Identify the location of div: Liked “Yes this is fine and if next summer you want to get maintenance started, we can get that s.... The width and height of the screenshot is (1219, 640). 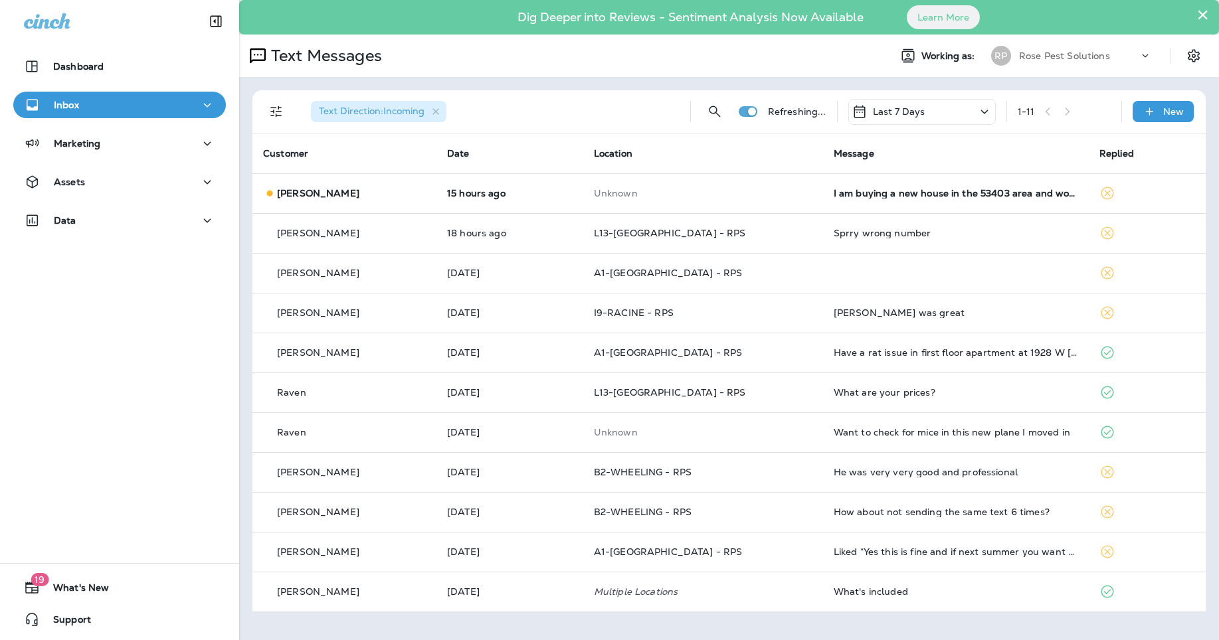
(956, 552).